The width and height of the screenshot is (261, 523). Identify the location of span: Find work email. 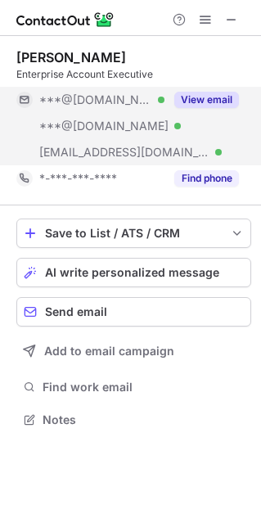
(143, 387).